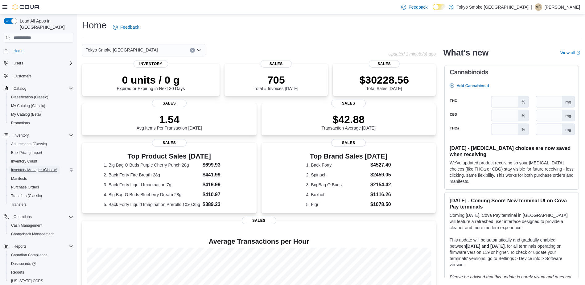  What do you see at coordinates (41, 106) in the screenshot?
I see `button: My Catalog (Classic)` at bounding box center [41, 106].